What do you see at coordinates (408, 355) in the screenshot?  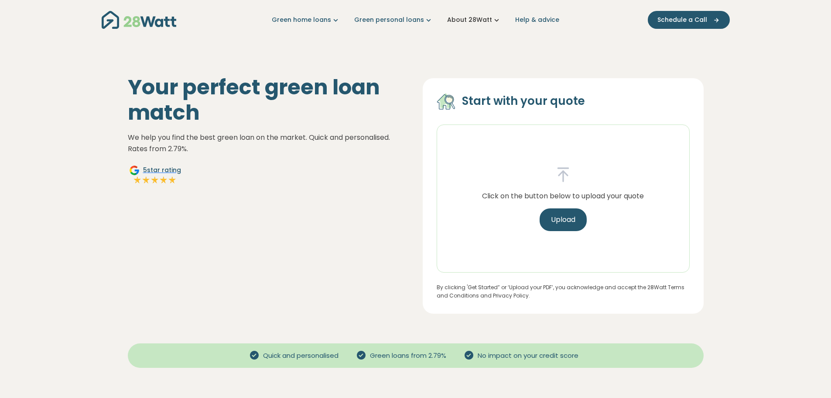 I see `span: Green loans from 2.79%` at bounding box center [408, 355].